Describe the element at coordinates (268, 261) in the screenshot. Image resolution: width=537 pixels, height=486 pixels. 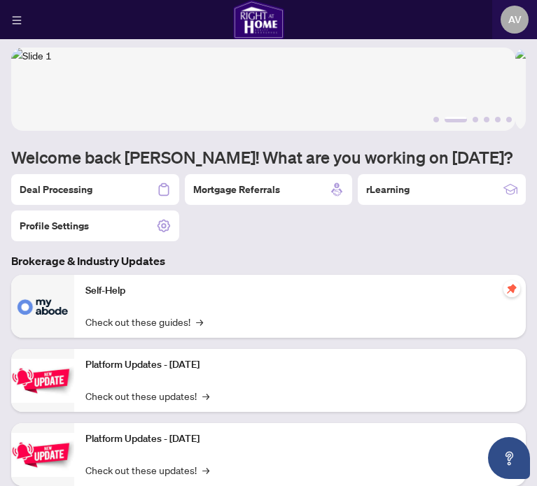
I see `h3: Brokerage & Industry Updates` at that location.